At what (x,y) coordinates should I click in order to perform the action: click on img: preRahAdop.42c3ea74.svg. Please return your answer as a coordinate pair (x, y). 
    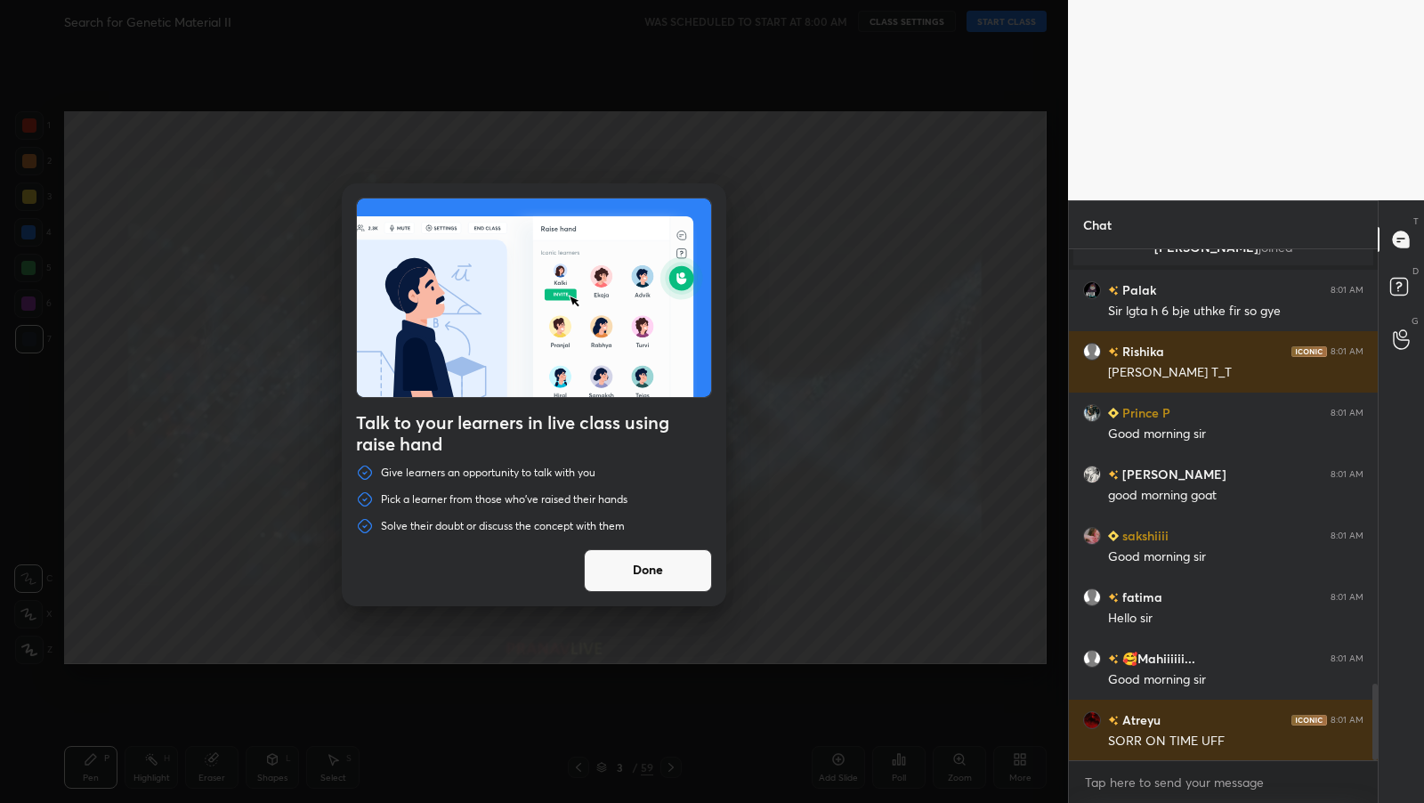
    Looking at the image, I should click on (534, 297).